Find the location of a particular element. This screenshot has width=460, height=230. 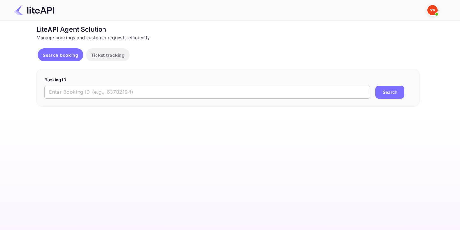

div: LiteAPI Agent Solution is located at coordinates (228, 29).